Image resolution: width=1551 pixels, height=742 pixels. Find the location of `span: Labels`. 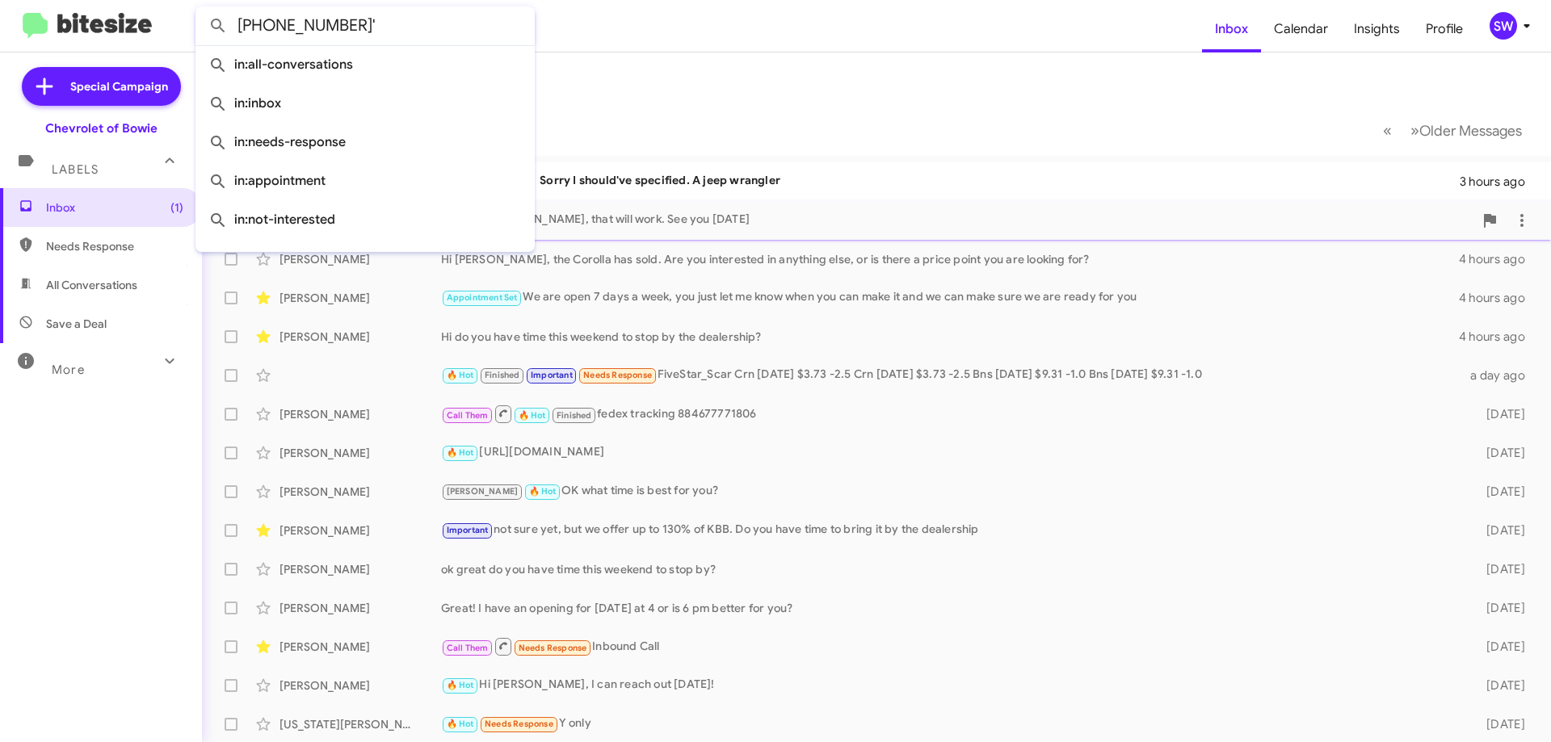

span: Labels is located at coordinates (75, 170).